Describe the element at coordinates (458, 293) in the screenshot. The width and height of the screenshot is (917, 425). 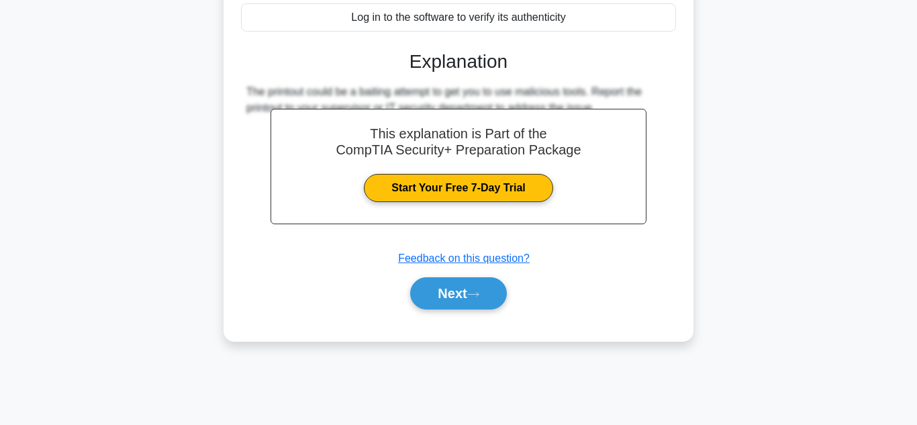
I see `button: Next` at that location.